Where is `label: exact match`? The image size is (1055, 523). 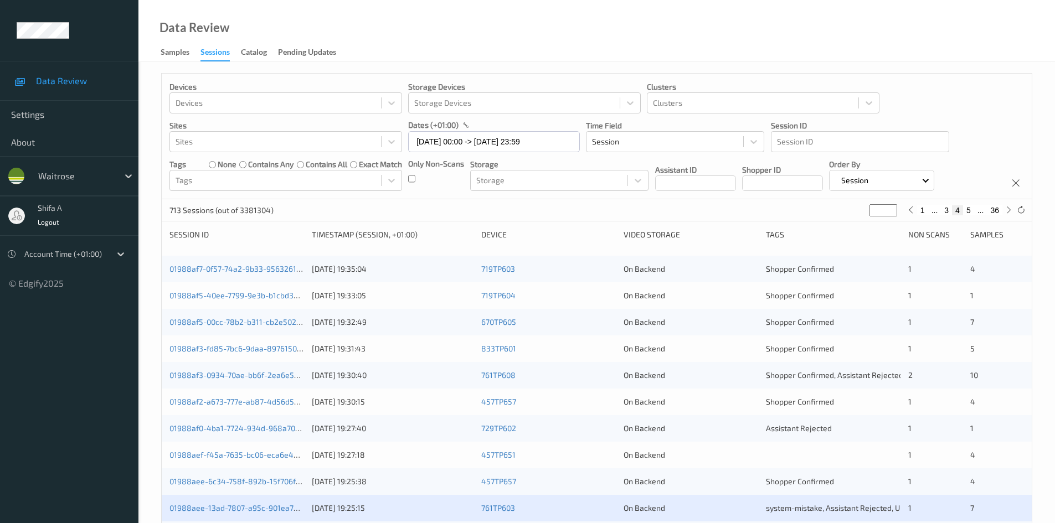
label: exact match is located at coordinates (380, 164).